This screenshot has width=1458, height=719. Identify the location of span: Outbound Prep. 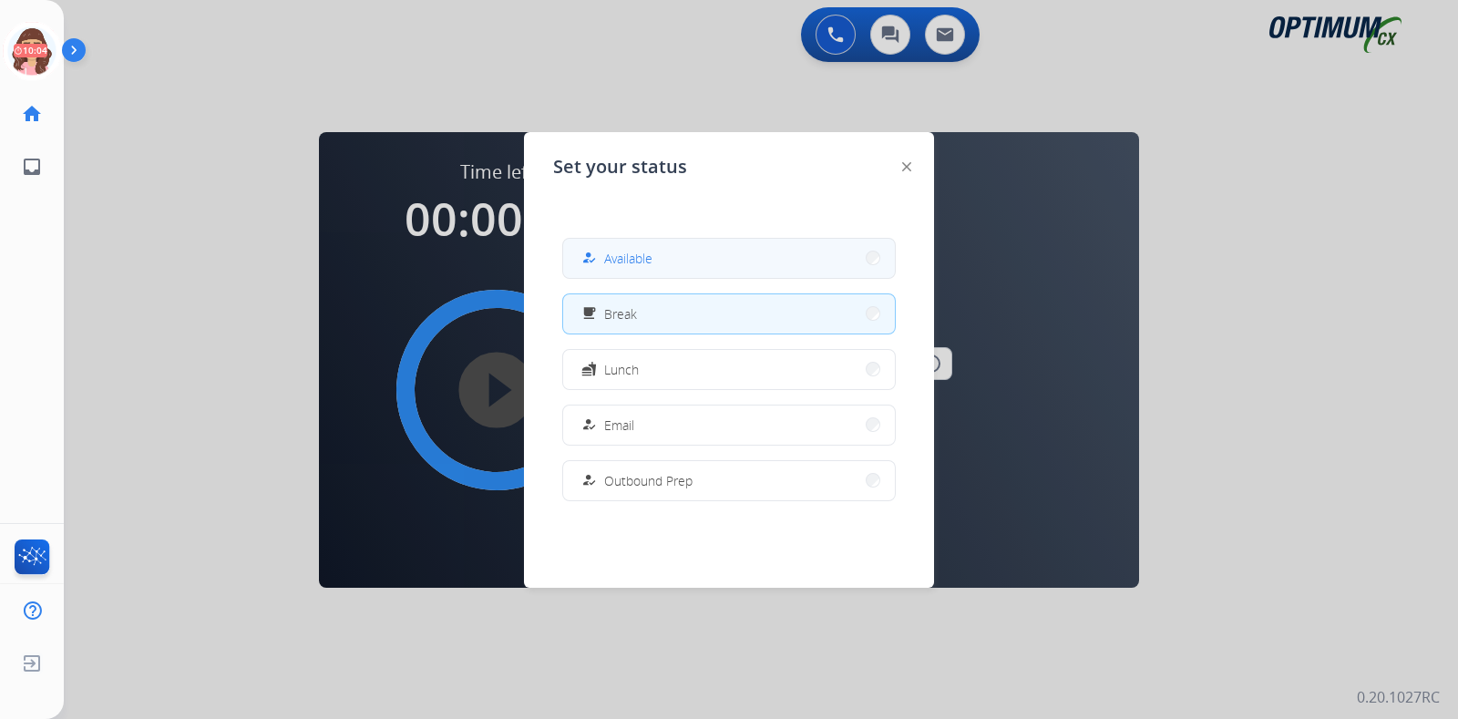
(648, 480).